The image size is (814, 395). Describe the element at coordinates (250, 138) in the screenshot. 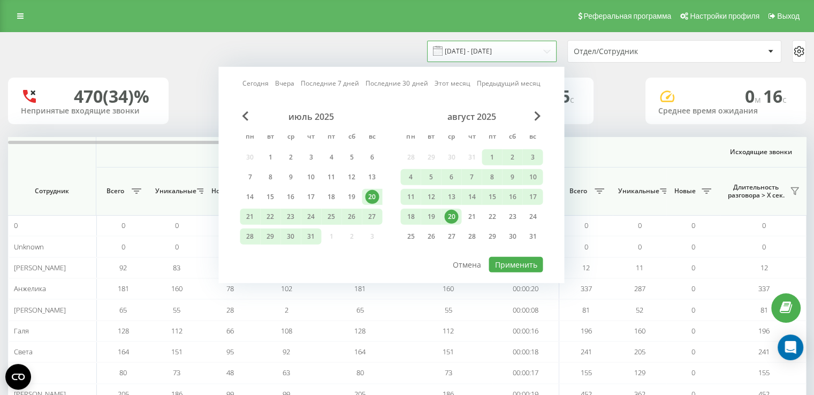

I see `abbr: понедельник` at that location.